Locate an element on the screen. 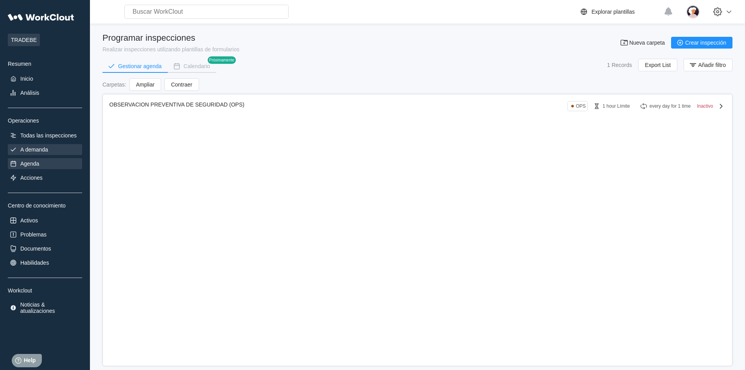 This screenshot has height=370, width=745. div: Acciones is located at coordinates (31, 178).